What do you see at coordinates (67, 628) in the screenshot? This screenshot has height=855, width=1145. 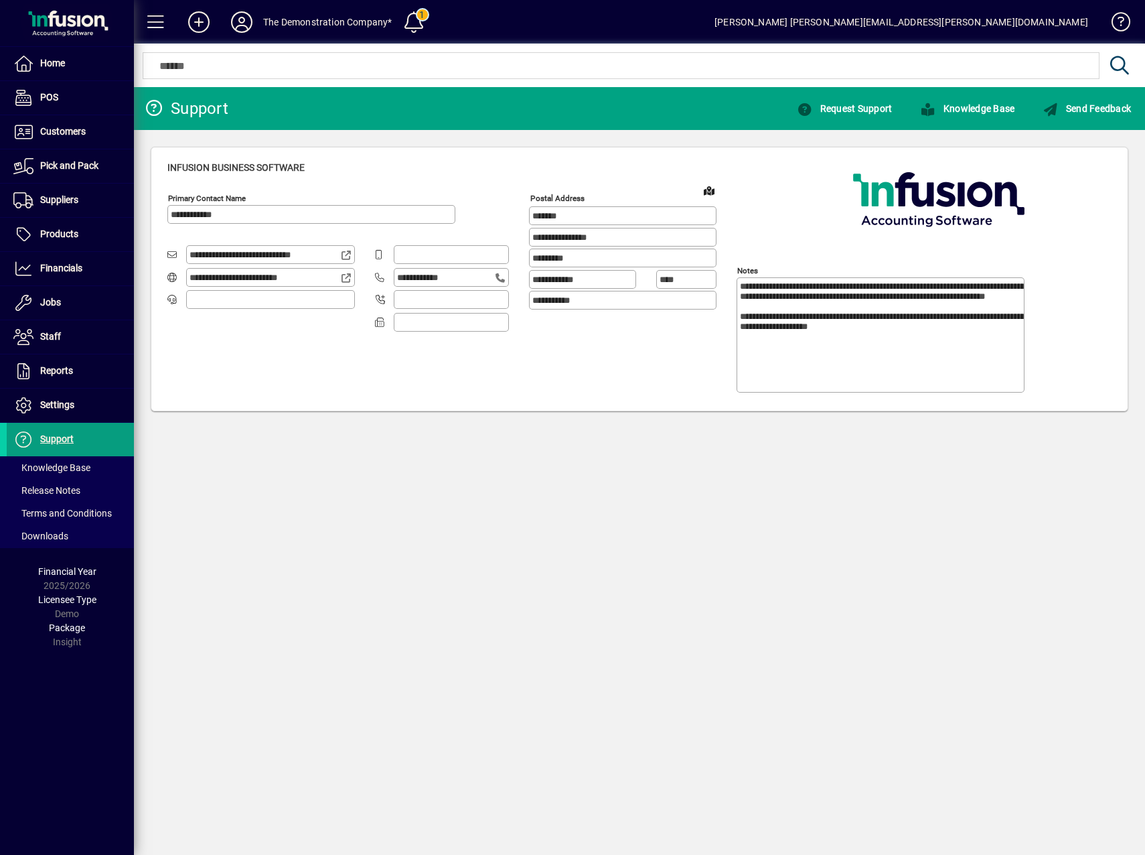 I see `span: Package` at bounding box center [67, 628].